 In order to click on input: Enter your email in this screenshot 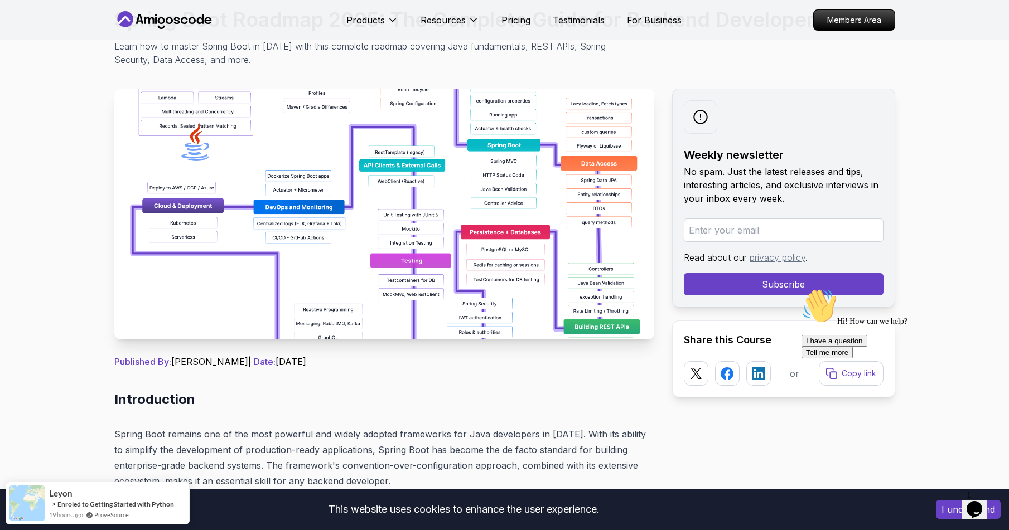, I will do `click(784, 230)`.